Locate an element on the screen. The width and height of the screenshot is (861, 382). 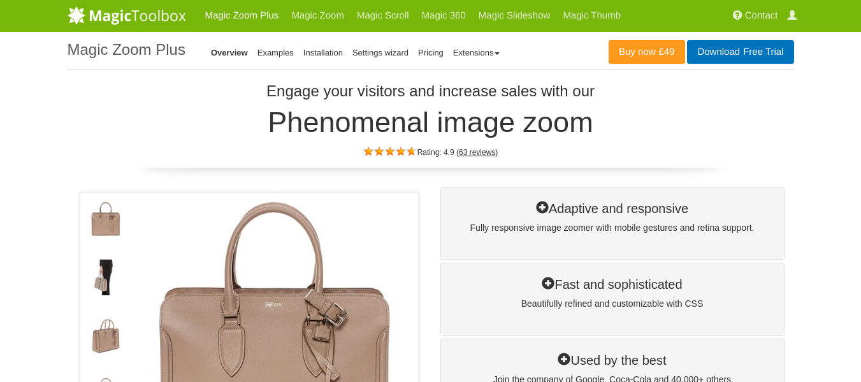
a: Installation is located at coordinates (323, 52).